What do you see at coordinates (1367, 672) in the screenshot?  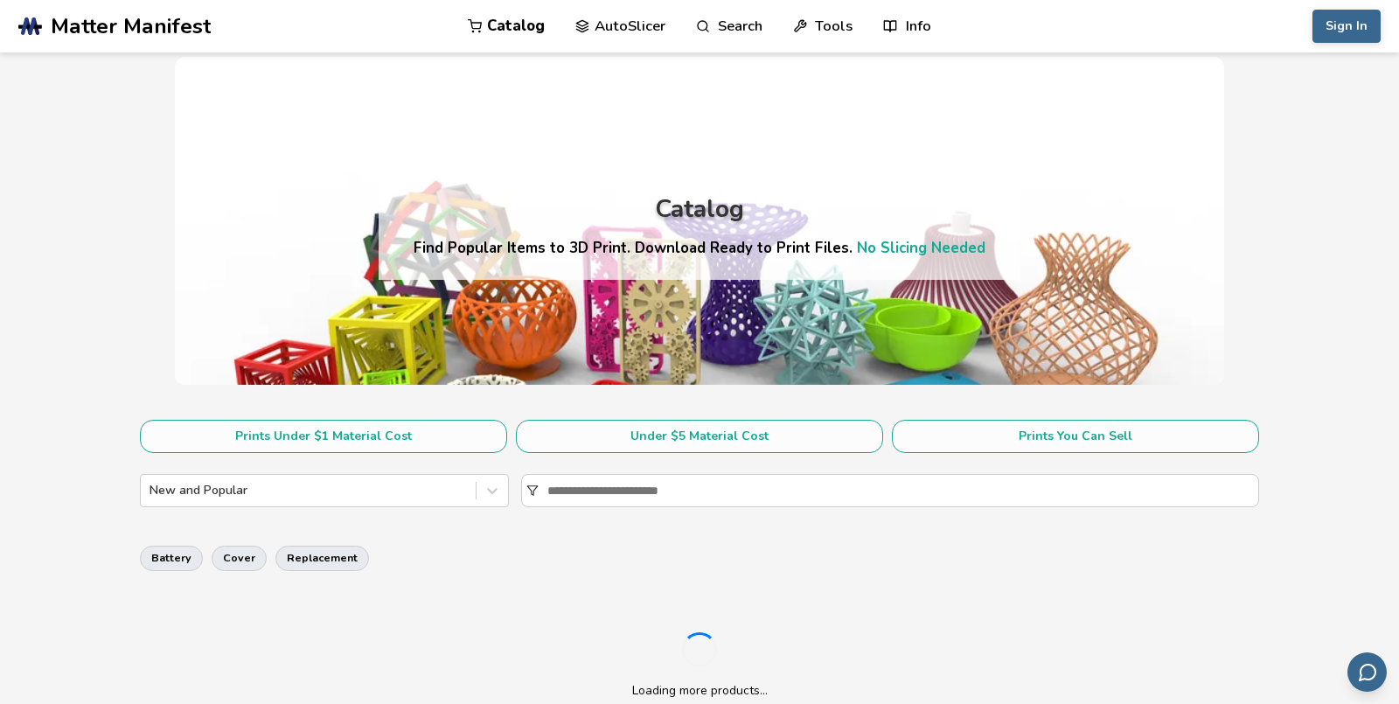 I see `button: Send feedback via email` at bounding box center [1367, 672].